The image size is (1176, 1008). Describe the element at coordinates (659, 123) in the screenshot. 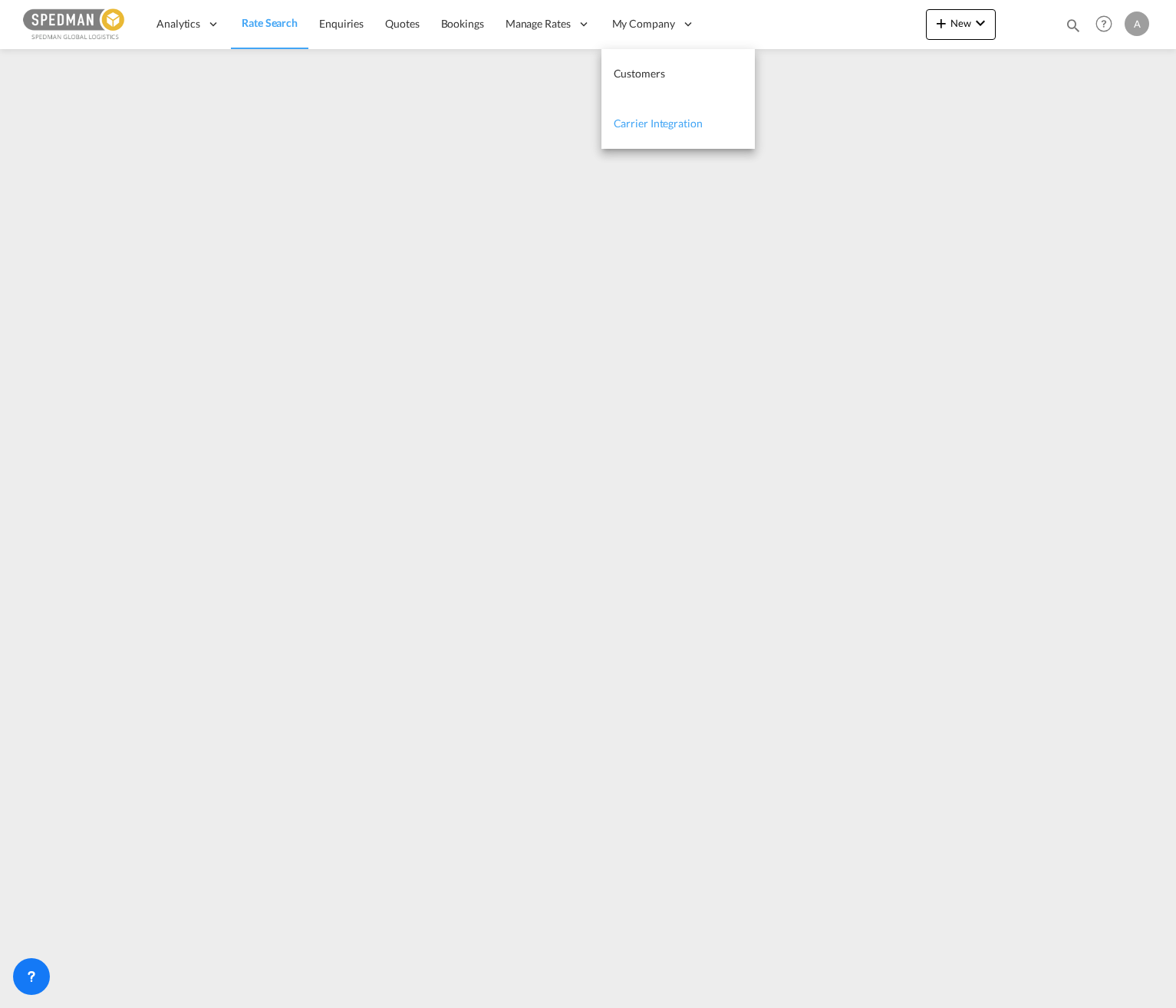

I see `span: Carrier Integration` at that location.